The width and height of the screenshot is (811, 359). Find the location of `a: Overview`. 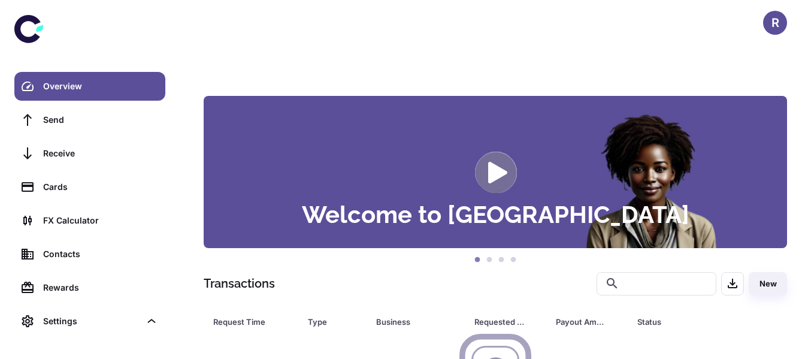

a: Overview is located at coordinates (90, 86).